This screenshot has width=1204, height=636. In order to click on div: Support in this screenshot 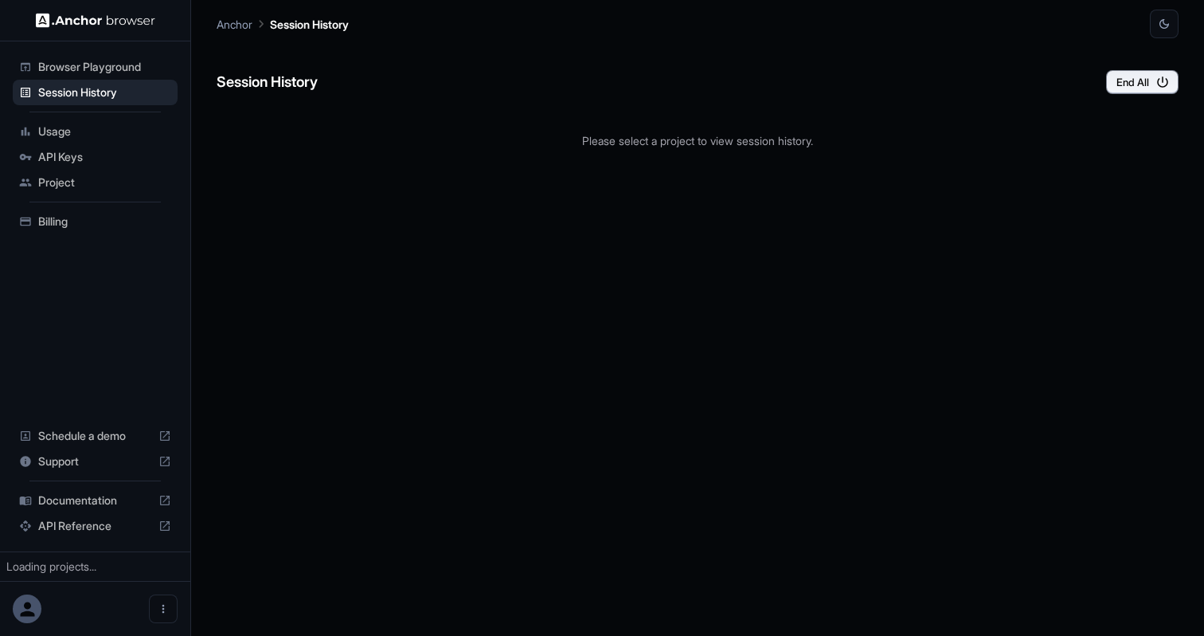, I will do `click(95, 461)`.